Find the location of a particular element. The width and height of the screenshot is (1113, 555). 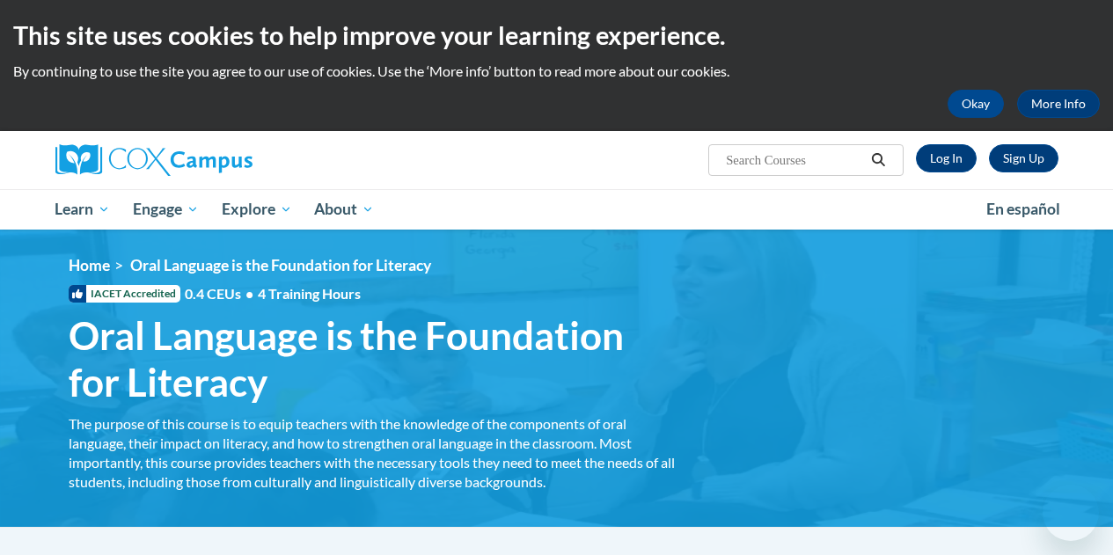

img: Cox Campus is located at coordinates (154, 160).